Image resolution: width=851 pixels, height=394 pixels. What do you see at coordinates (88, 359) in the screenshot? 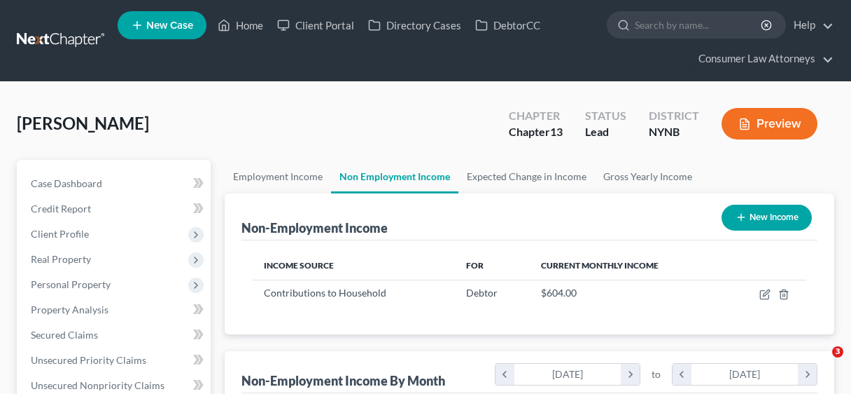
I see `span: Unsecured Priority Claims` at bounding box center [88, 359].